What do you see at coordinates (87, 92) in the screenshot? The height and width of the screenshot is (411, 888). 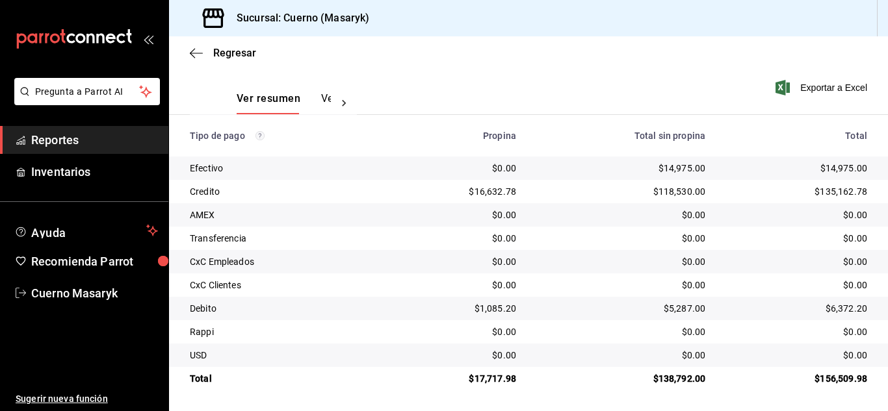 I see `button: Pregunta a Parrot AI` at bounding box center [87, 92].